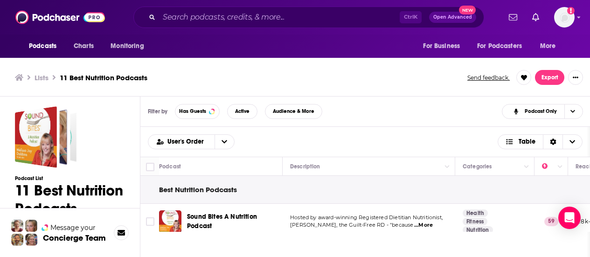 The height and width of the screenshot is (257, 590). Describe the element at coordinates (31, 226) in the screenshot. I see `img: Jules Profile` at that location.